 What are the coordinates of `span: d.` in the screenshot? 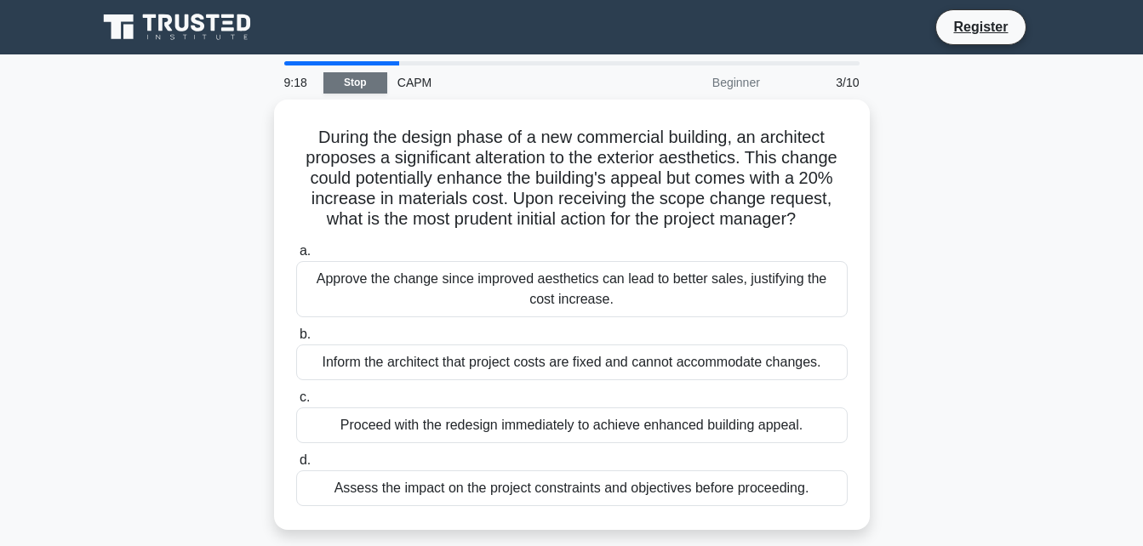 It's located at (305, 459).